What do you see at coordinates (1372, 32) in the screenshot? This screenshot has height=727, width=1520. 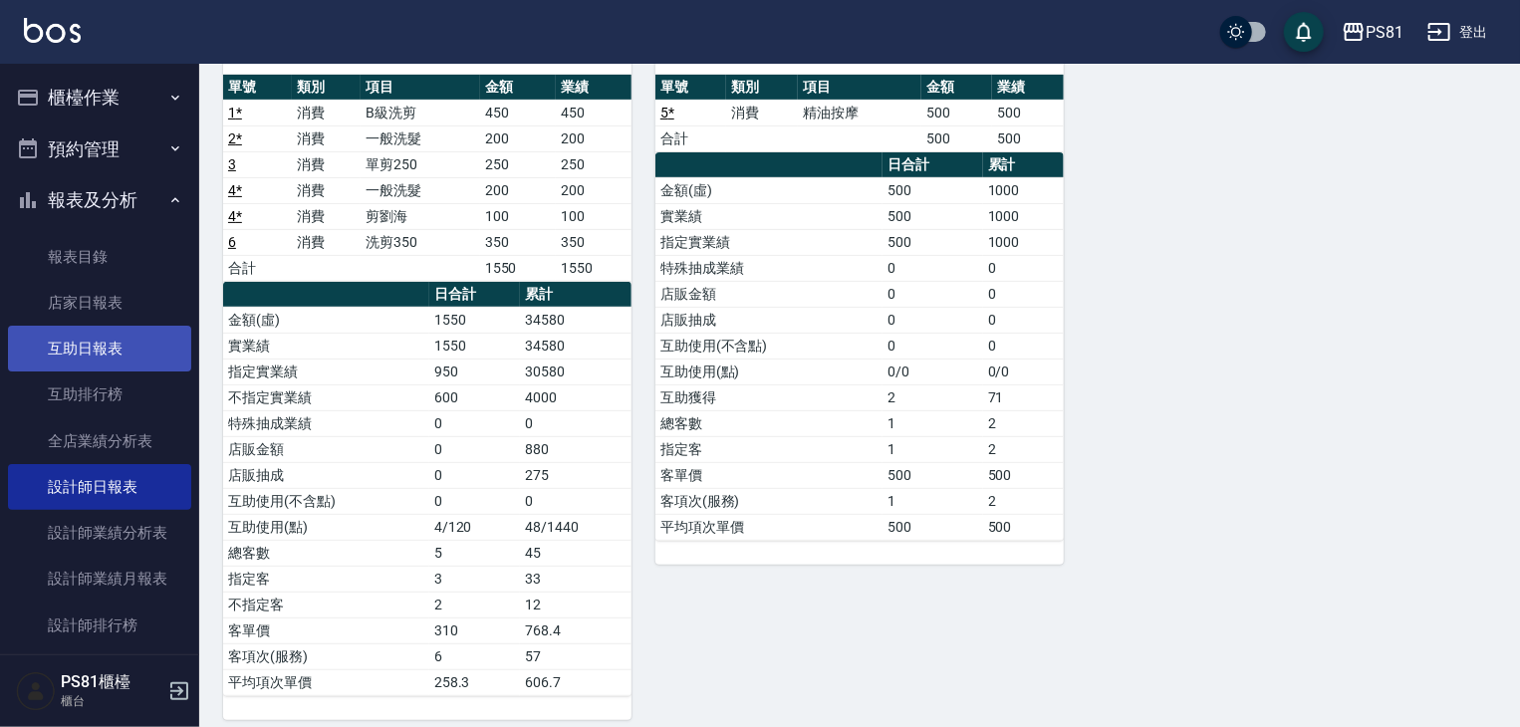 I see `button: PS81` at bounding box center [1372, 32].